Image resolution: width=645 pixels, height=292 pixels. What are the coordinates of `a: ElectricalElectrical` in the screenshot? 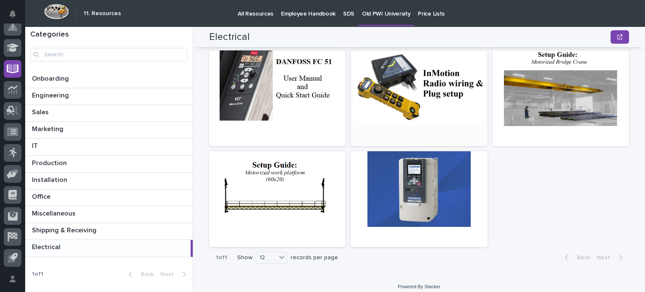 It's located at (109, 248).